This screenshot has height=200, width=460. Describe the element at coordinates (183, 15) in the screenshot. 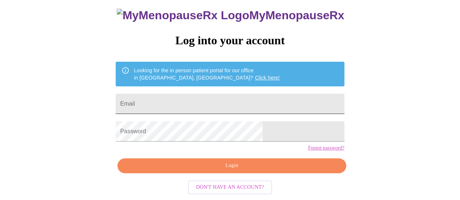

I see `img: MyMenopauseRx Logo` at that location.